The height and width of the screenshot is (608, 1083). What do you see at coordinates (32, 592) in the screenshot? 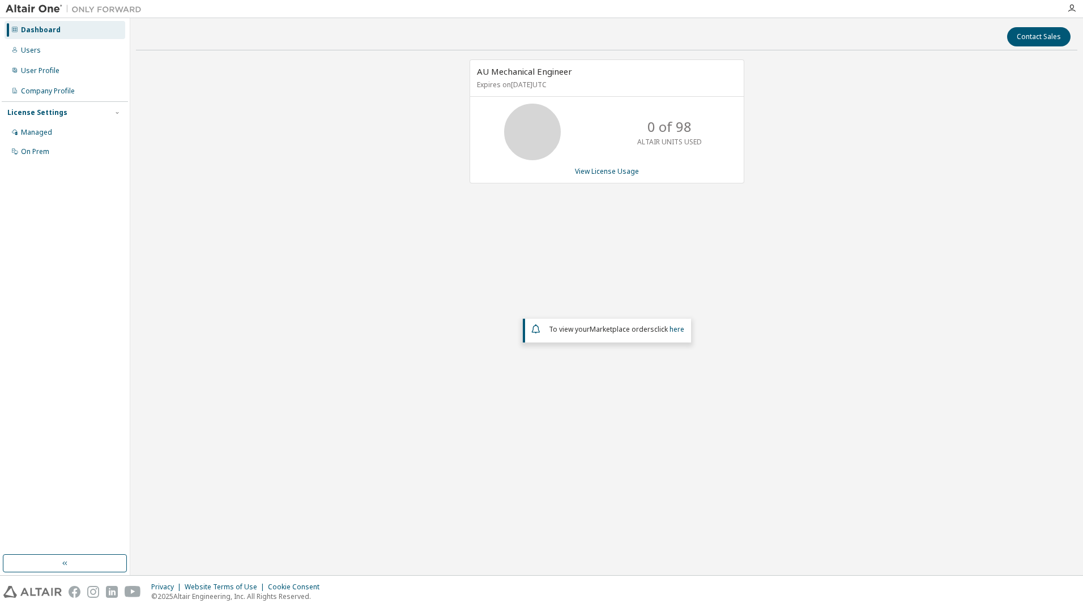
I see `img: altair_logo.svg` at bounding box center [32, 592].